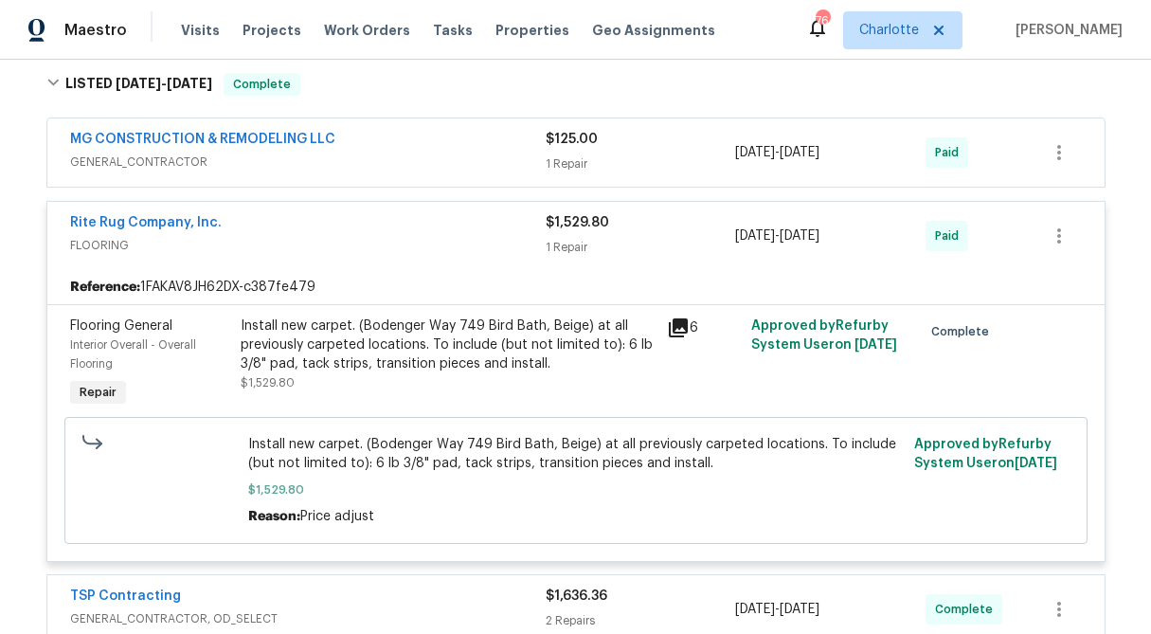 The width and height of the screenshot is (1151, 634). I want to click on span: Tasks, so click(453, 30).